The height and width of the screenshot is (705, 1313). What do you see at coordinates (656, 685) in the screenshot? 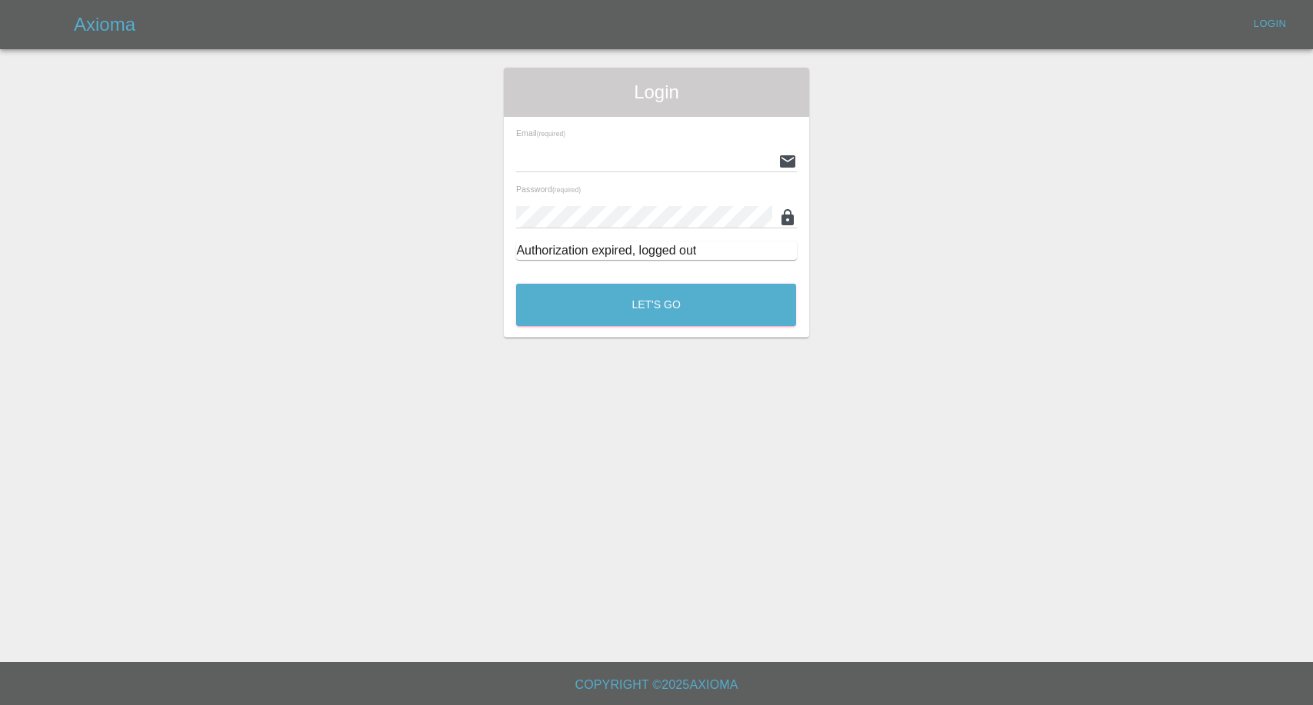
I see `h6: Copyright © 2025 Axioma` at bounding box center [656, 685].